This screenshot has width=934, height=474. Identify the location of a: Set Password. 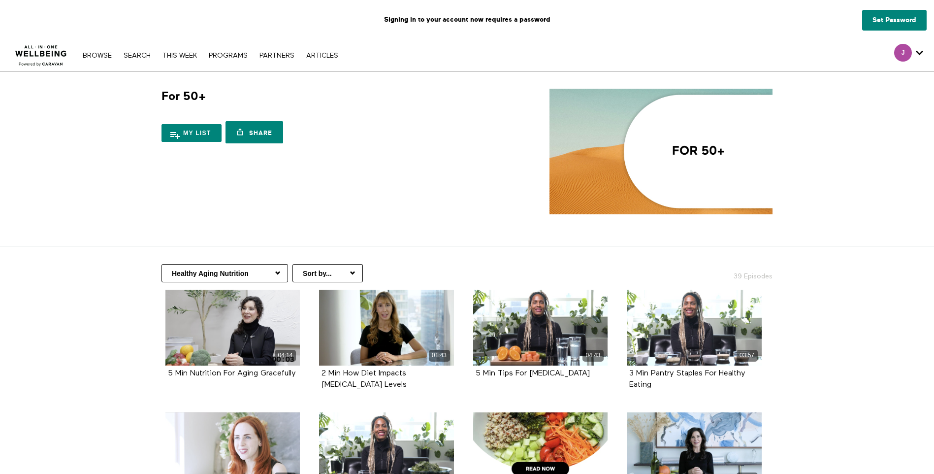
(894, 20).